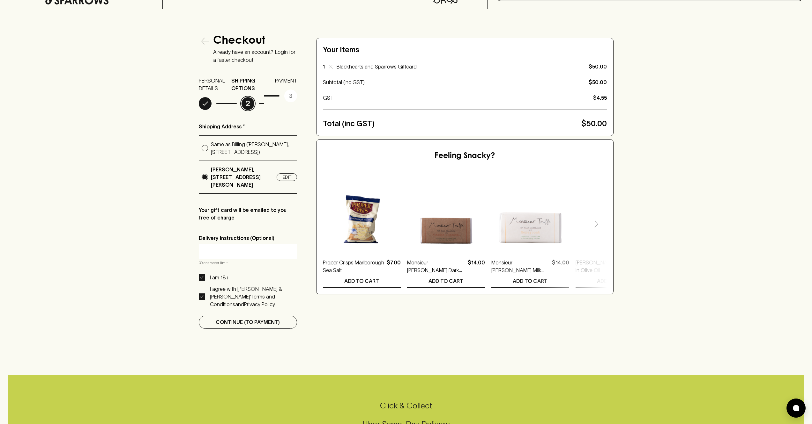 Image resolution: width=812 pixels, height=424 pixels. I want to click on button: Continue (To Payment), so click(248, 322).